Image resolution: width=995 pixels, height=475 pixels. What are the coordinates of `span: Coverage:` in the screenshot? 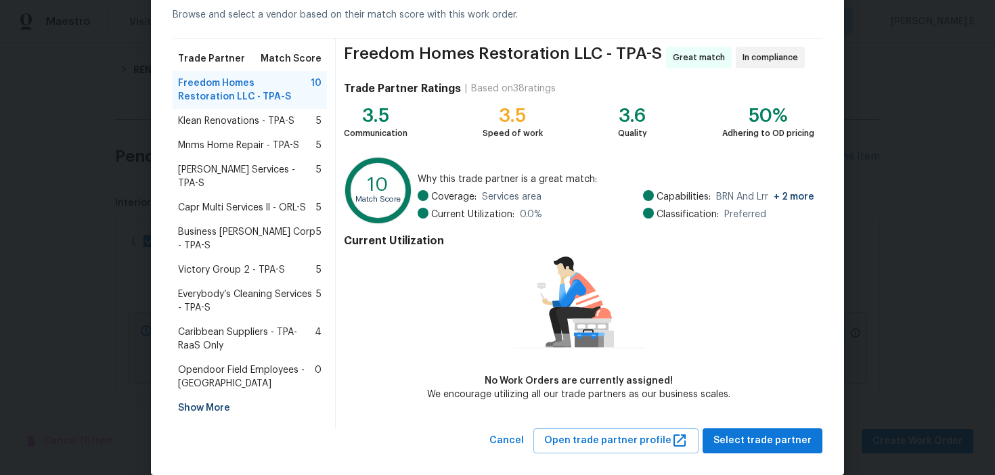 It's located at (453, 197).